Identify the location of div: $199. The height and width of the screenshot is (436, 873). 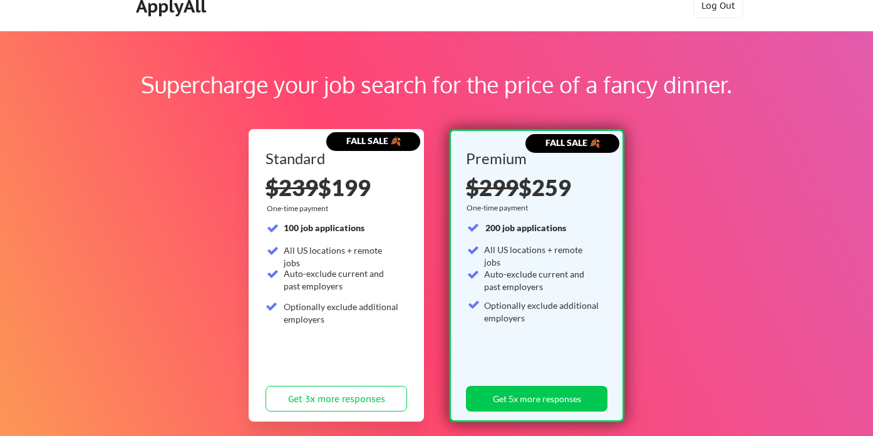
(336, 187).